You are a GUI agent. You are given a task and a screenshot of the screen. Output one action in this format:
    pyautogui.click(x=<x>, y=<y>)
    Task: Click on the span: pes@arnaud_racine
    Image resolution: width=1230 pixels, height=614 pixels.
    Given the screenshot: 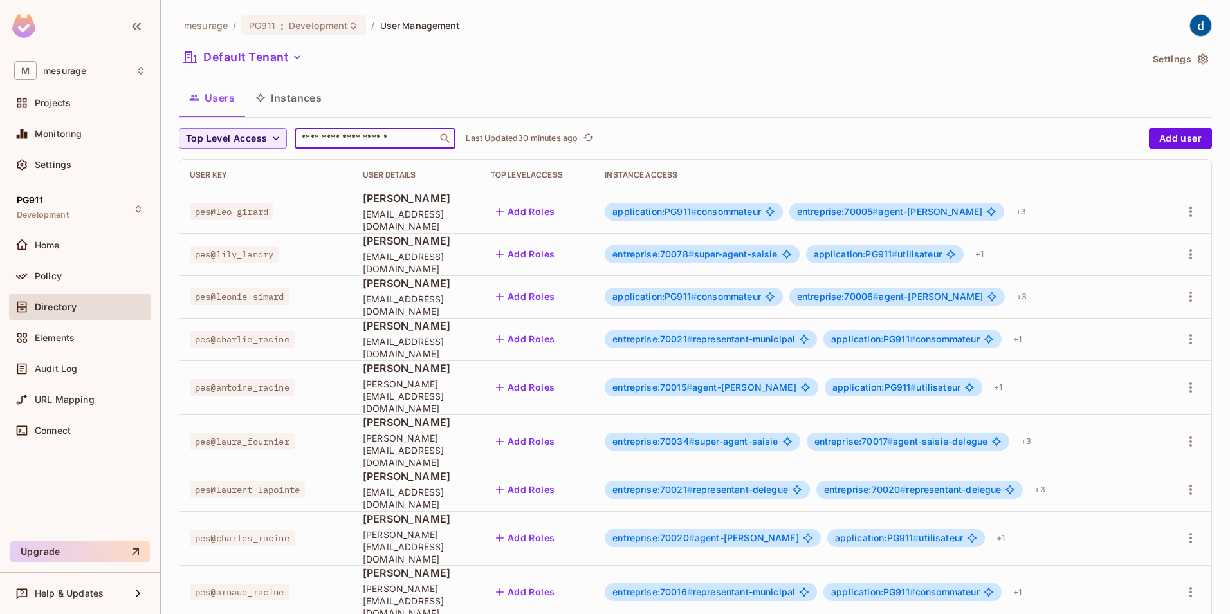 What is the action you would take?
    pyautogui.click(x=239, y=592)
    